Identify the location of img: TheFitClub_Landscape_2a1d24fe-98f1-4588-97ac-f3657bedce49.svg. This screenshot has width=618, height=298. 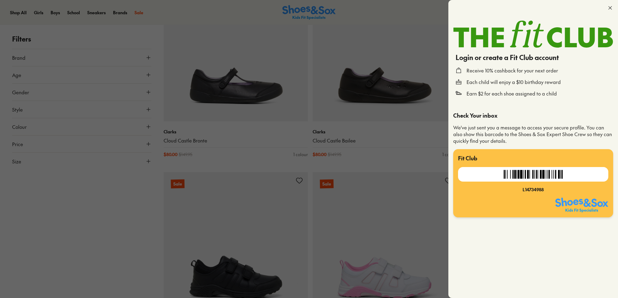
(533, 34).